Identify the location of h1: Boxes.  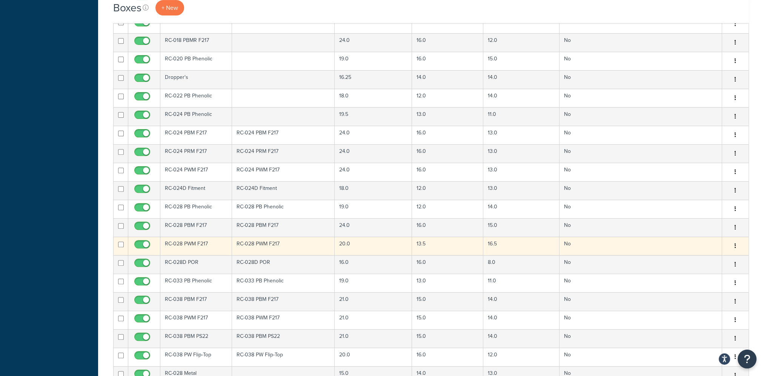
(127, 8).